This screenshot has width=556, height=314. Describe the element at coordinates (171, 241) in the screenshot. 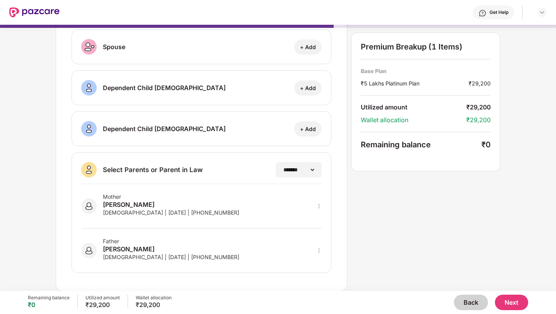

I see `div: Father` at that location.